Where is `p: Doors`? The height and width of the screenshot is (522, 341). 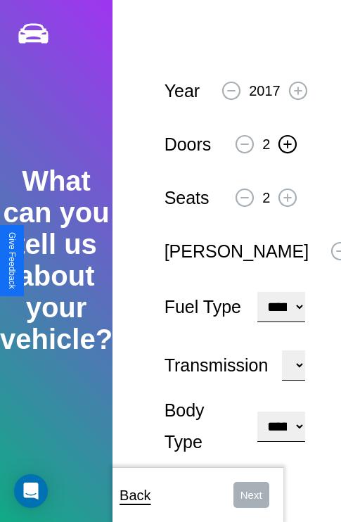 p: Doors is located at coordinates (188, 144).